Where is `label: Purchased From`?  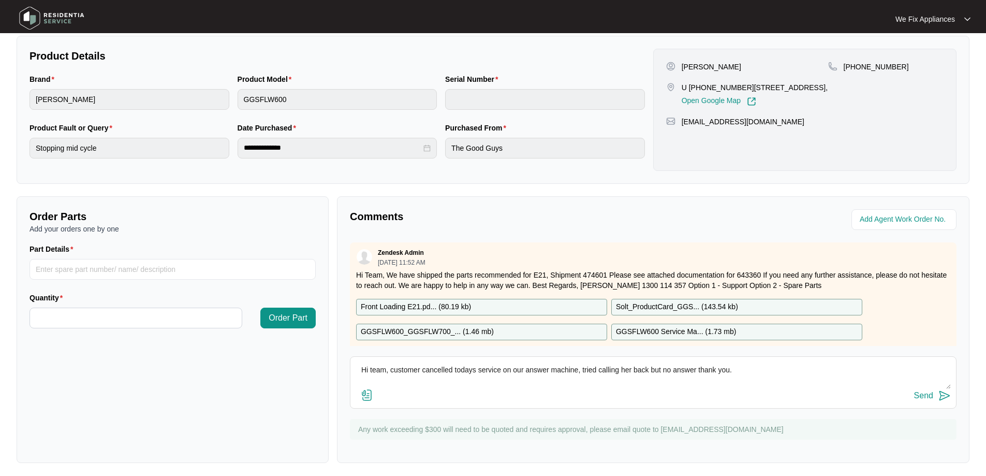
label: Purchased From is located at coordinates (478, 128).